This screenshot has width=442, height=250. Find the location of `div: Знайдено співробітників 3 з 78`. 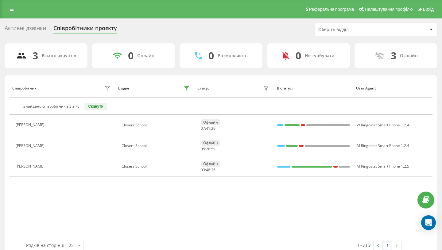

div: Знайдено співробітників 3 з 78 is located at coordinates (51, 106).